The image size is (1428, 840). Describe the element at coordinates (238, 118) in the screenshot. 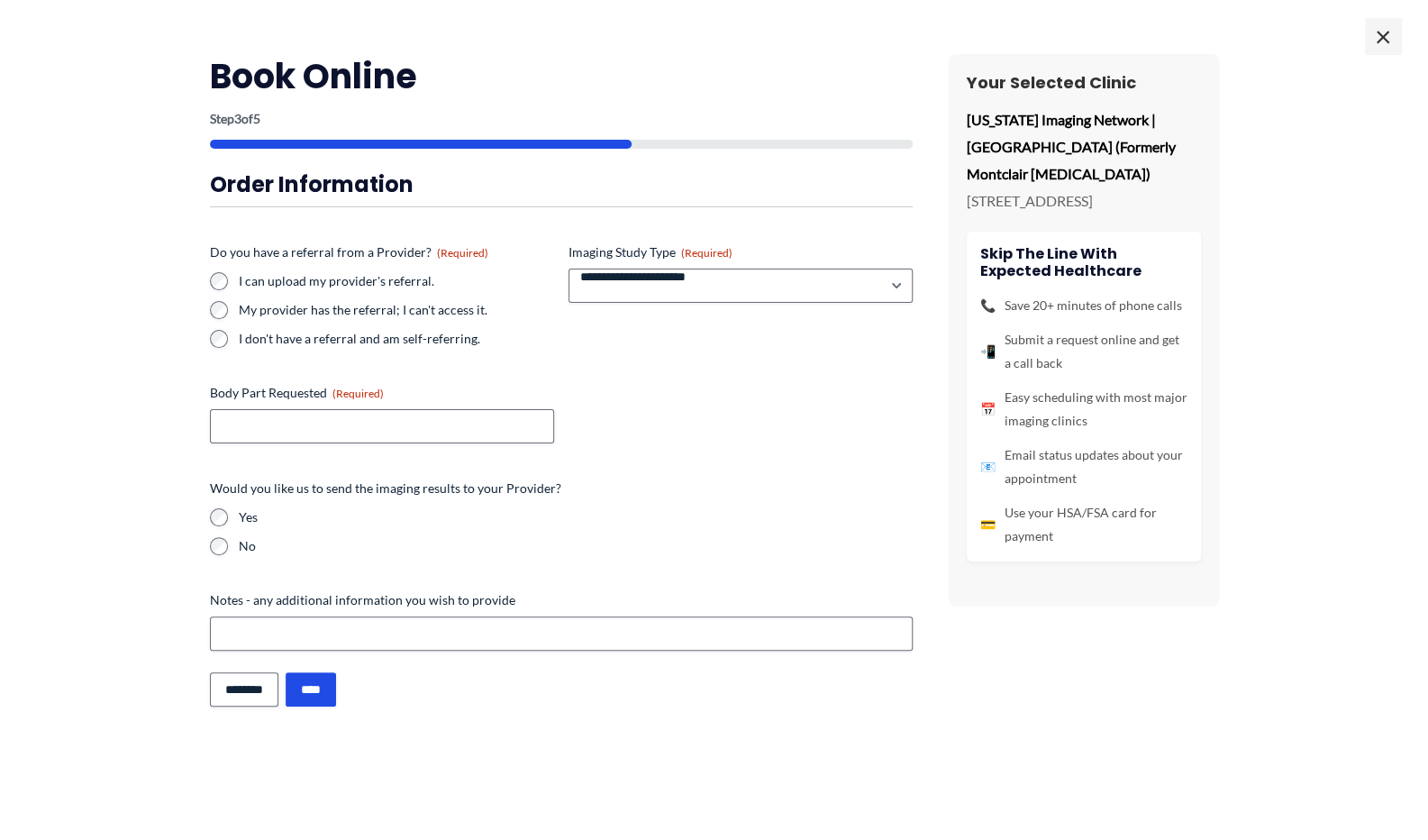

I see `span: 3` at that location.